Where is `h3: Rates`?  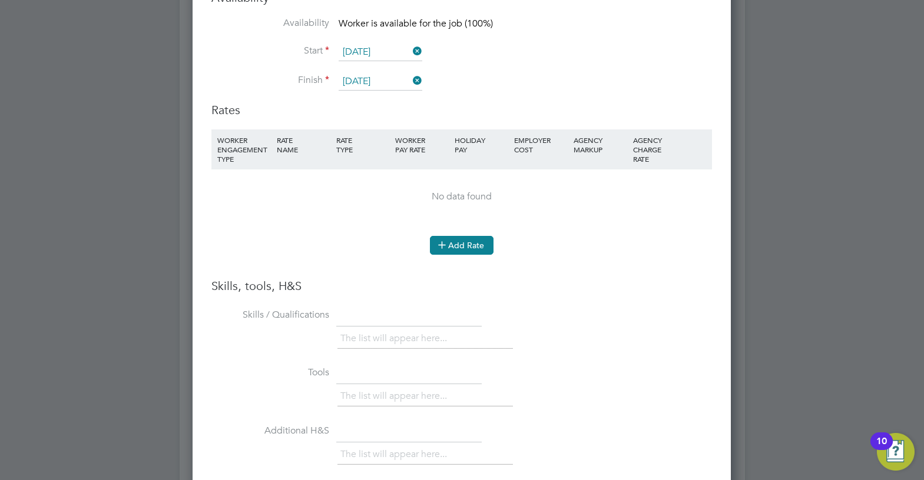
h3: Rates is located at coordinates (462, 110).